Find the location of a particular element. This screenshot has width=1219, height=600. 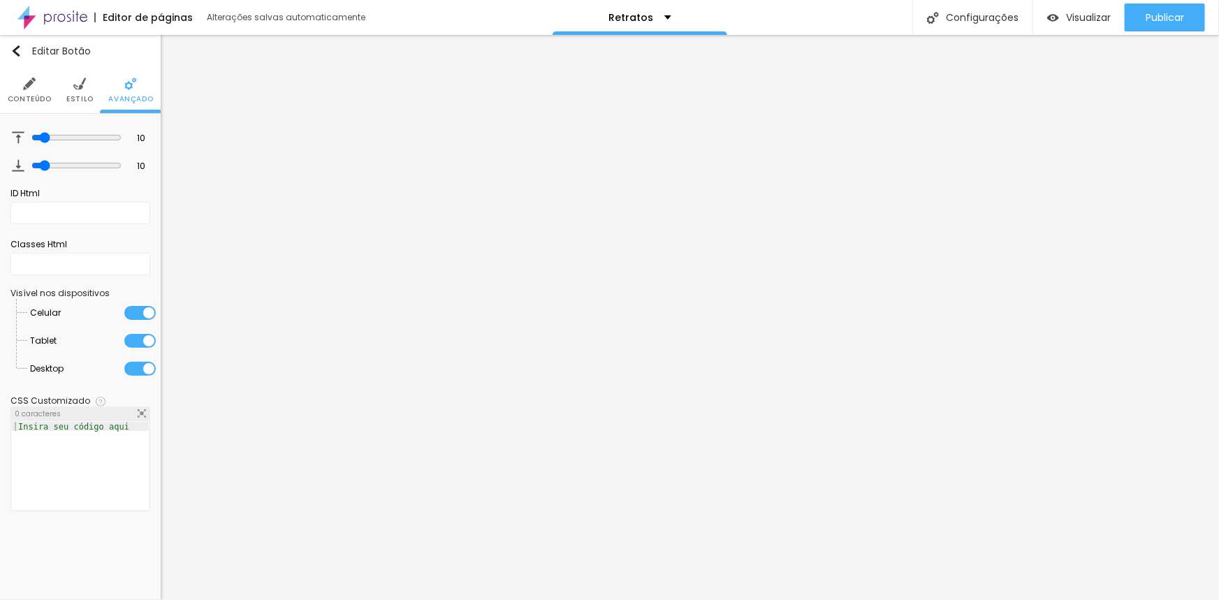

button: Publicar is located at coordinates (1165, 17).